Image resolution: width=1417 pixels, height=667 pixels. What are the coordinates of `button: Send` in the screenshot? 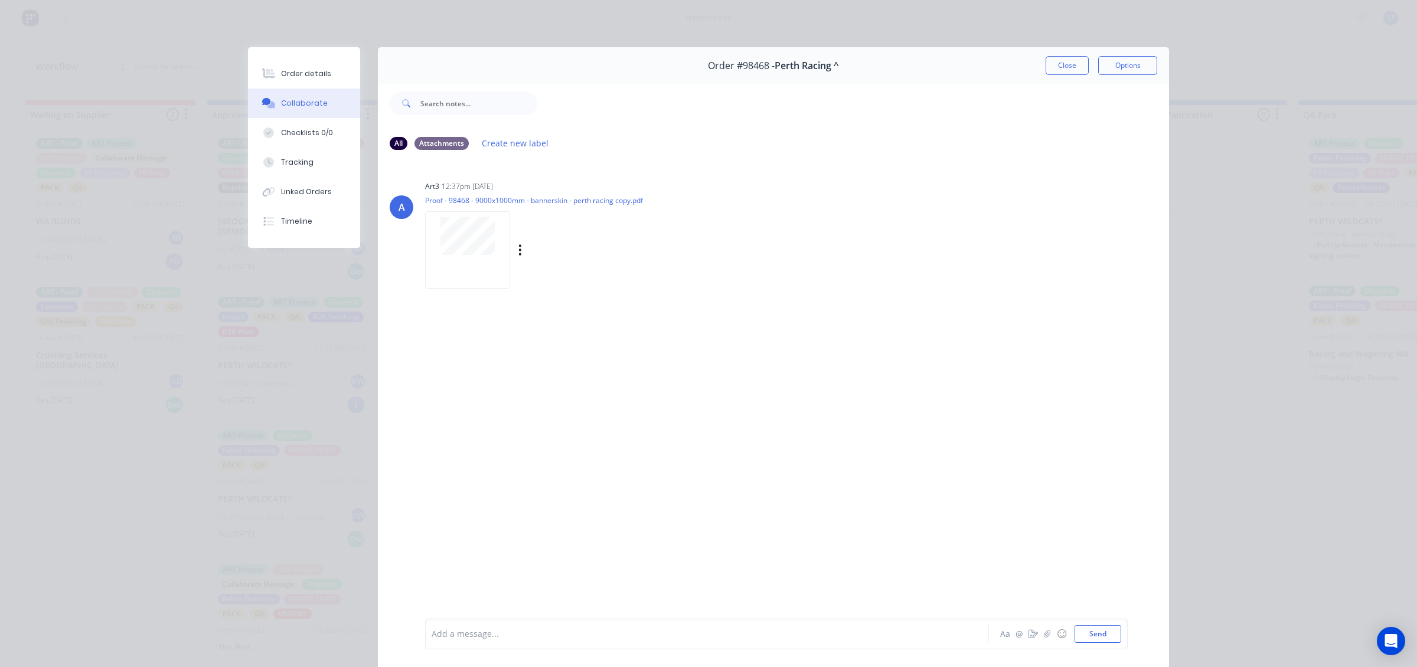 It's located at (1098, 634).